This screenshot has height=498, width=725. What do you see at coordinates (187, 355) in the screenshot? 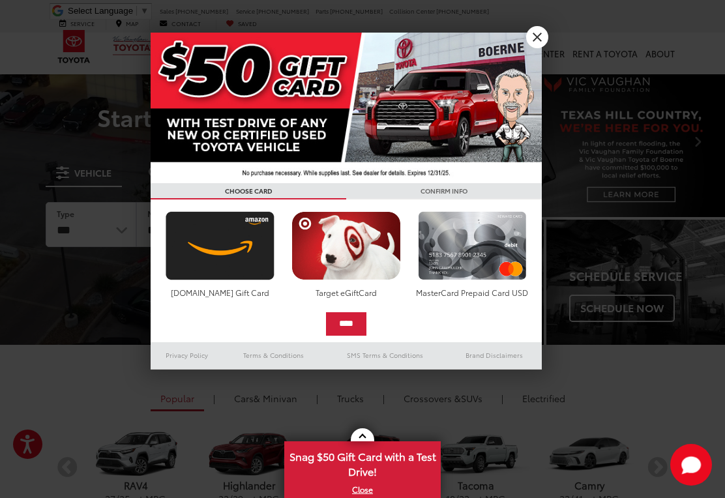
I see `a: Privacy Policy` at bounding box center [187, 355].